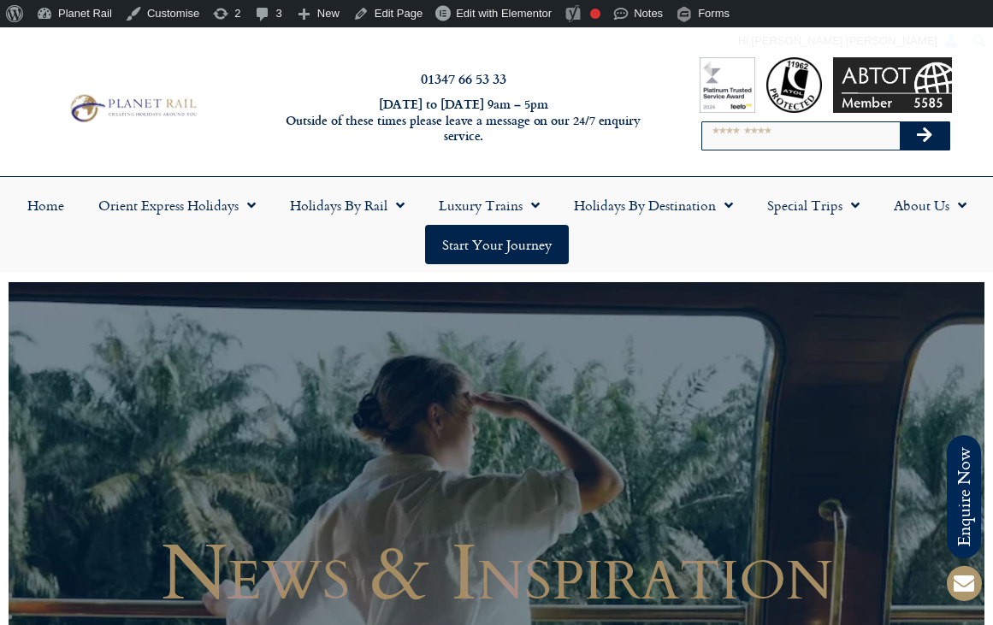 The image size is (993, 625). I want to click on span: Edit with Elementor, so click(504, 13).